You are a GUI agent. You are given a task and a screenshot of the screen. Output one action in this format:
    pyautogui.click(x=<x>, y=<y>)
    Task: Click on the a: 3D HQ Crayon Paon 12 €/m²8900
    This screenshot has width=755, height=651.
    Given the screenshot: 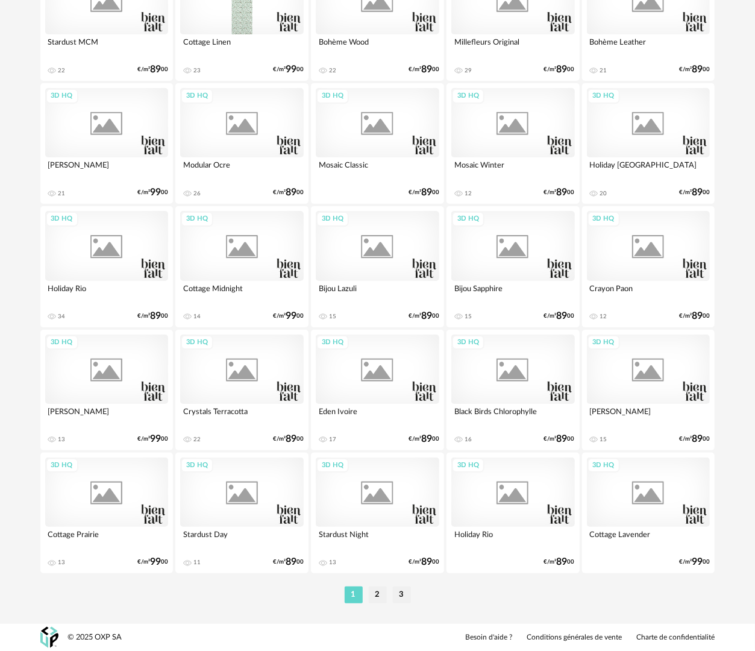 What is the action you would take?
    pyautogui.click(x=649, y=266)
    